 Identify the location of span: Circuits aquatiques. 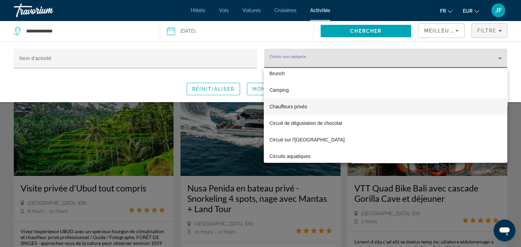
(290, 156).